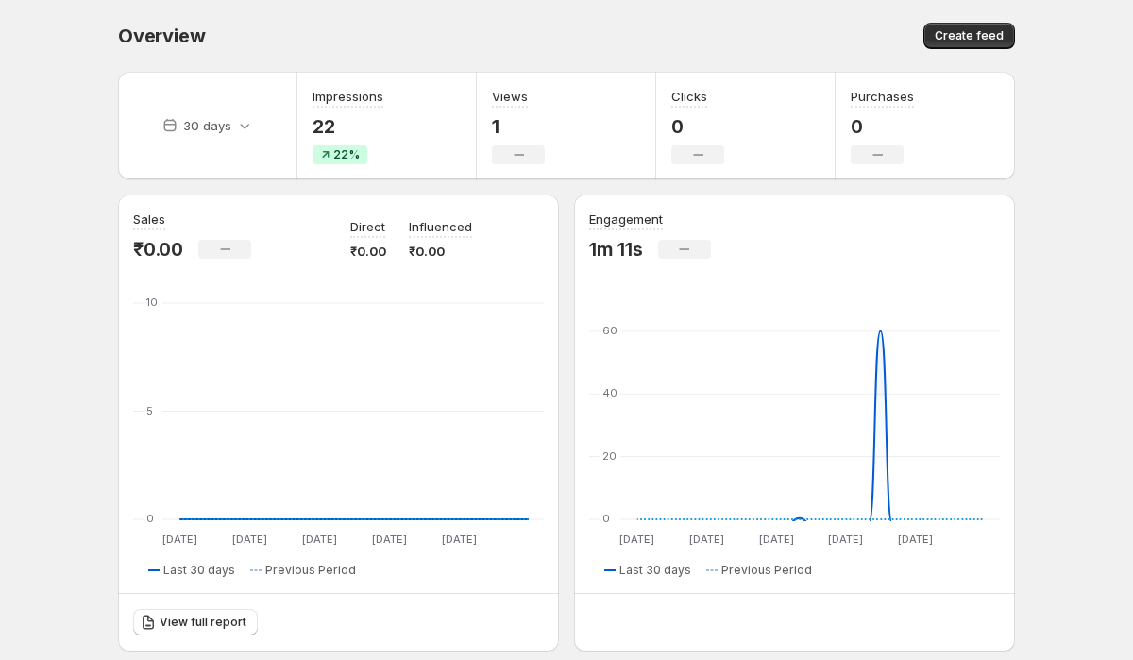  I want to click on p: Influenced, so click(440, 227).